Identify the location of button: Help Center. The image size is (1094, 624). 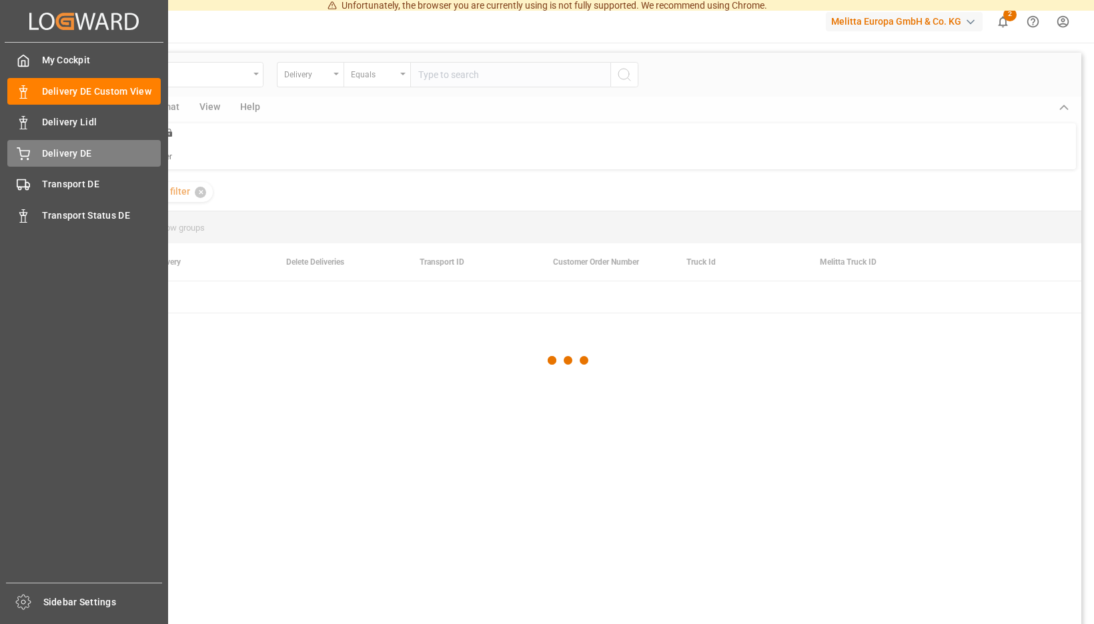
(1032, 21).